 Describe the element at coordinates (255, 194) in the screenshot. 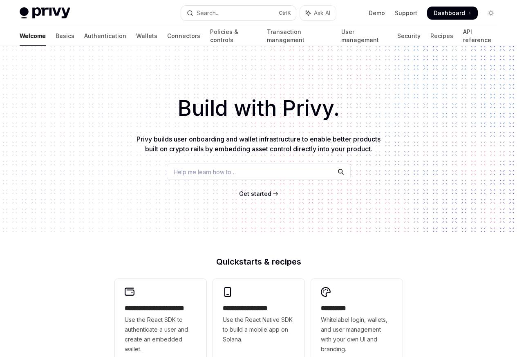

I see `a: Get started` at that location.